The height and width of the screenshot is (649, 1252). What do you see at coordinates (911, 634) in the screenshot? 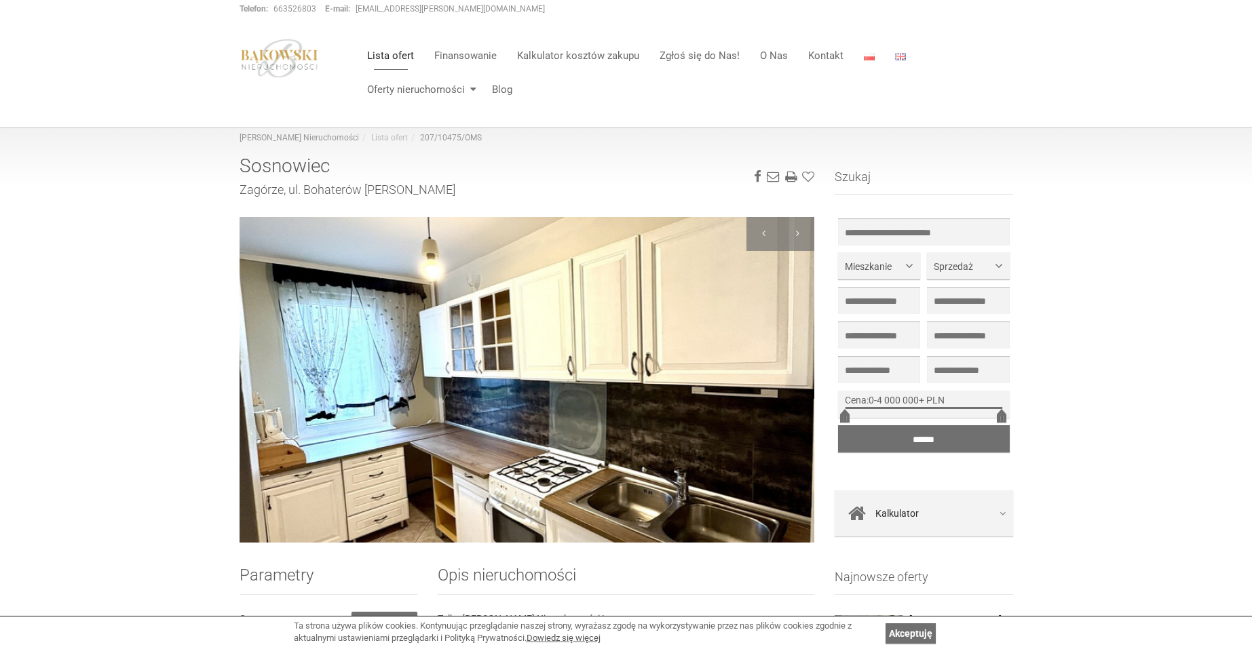
I see `a: Akceptuję` at bounding box center [911, 634].